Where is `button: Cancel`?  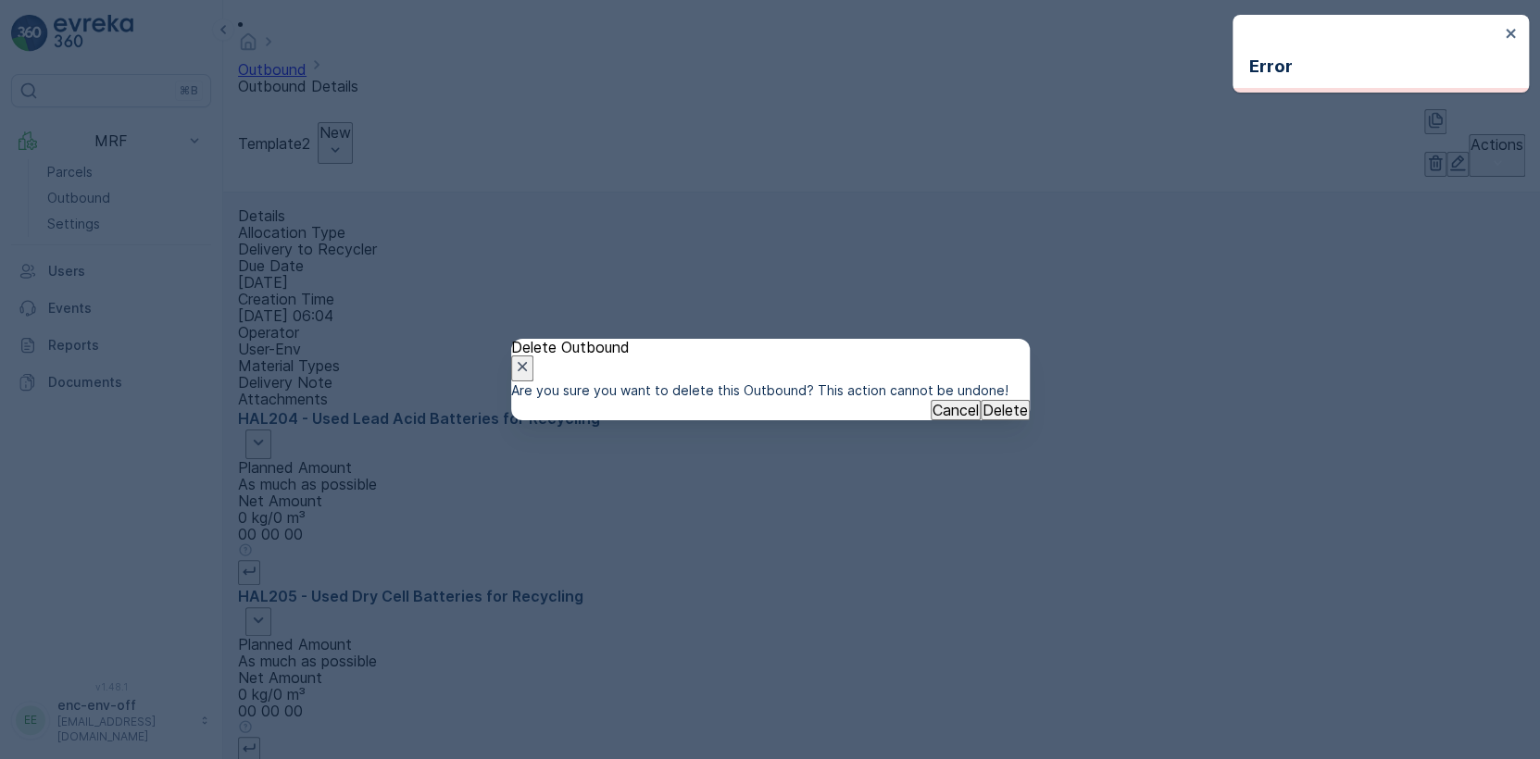
button: Cancel is located at coordinates (955, 410).